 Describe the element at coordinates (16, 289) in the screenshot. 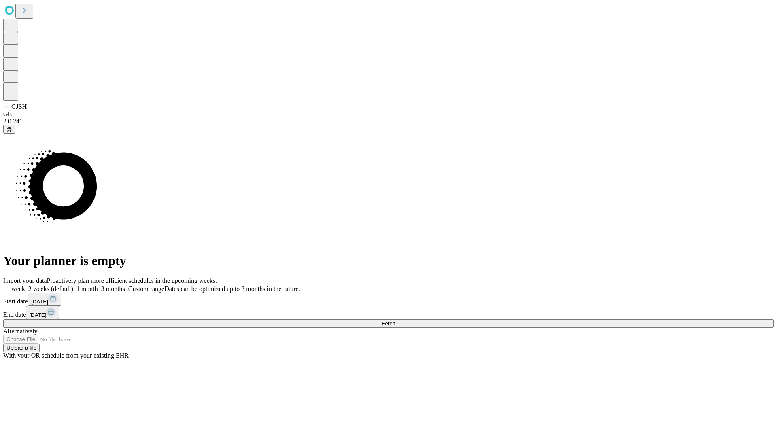

I see `span: 1 week` at that location.